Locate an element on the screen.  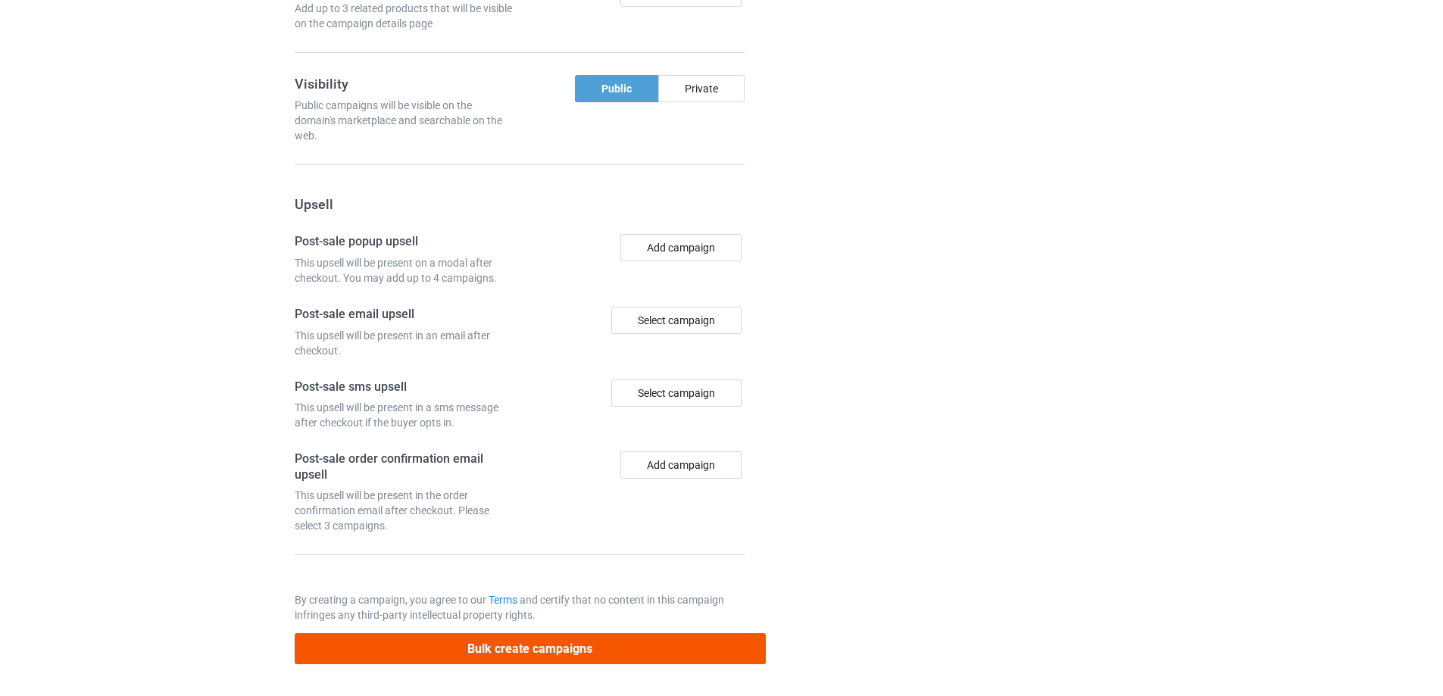
div: Add up to 3 related products that will be visible on the campaign details page is located at coordinates (404, 16).